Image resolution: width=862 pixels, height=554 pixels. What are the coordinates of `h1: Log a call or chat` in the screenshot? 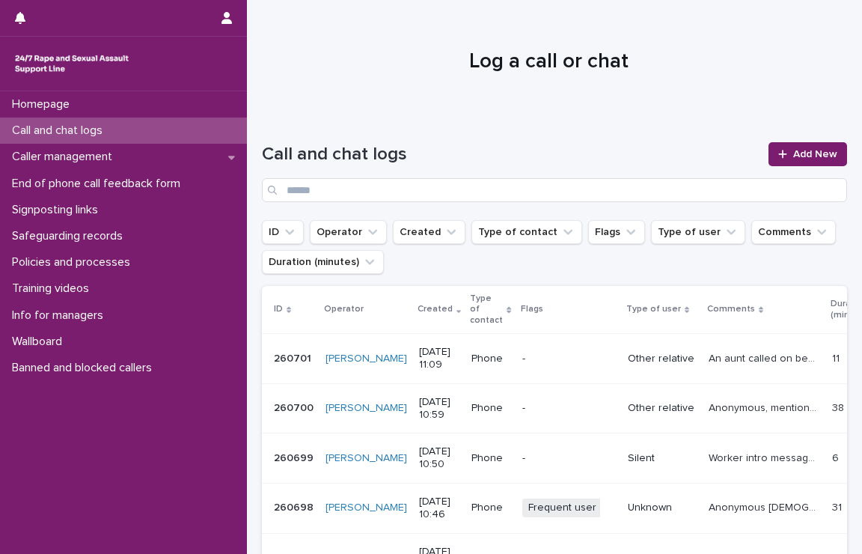 It's located at (549, 62).